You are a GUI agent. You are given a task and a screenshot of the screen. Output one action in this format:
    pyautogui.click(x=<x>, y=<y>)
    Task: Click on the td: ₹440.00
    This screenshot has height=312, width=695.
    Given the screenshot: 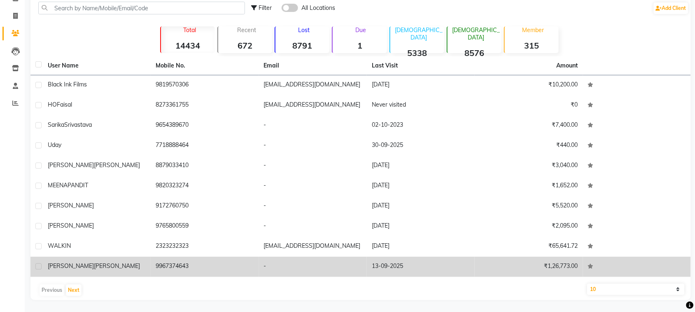 What is the action you would take?
    pyautogui.click(x=529, y=146)
    